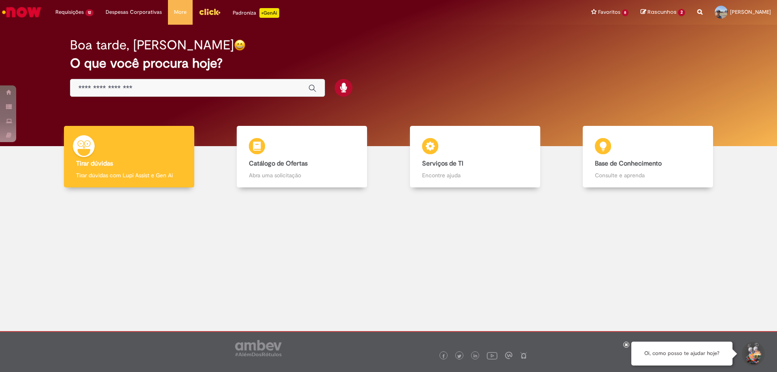  I want to click on img: logo_footer_linkedin.png, so click(475, 356).